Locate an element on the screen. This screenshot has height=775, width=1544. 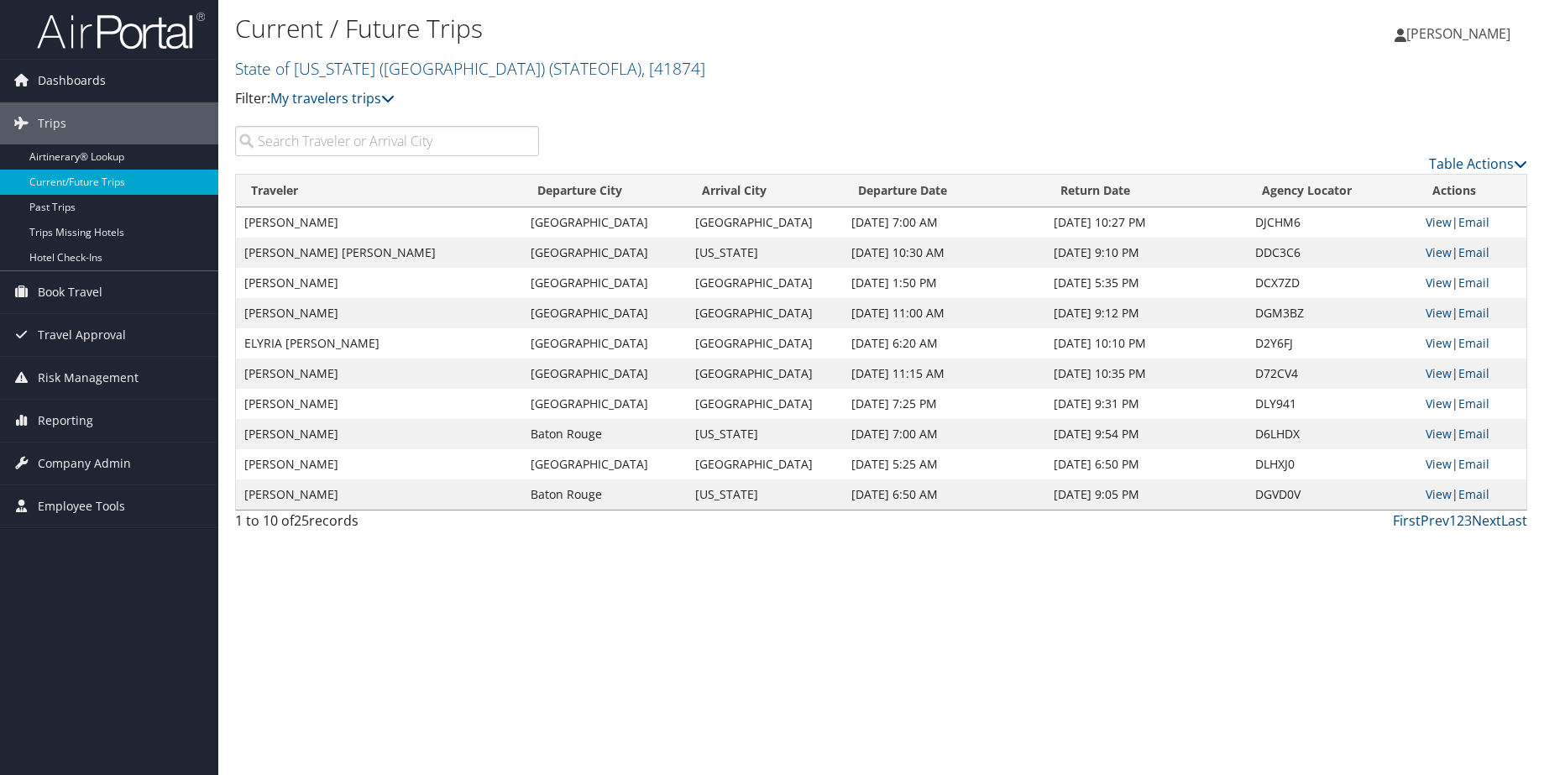
span: Reporting is located at coordinates (65, 421).